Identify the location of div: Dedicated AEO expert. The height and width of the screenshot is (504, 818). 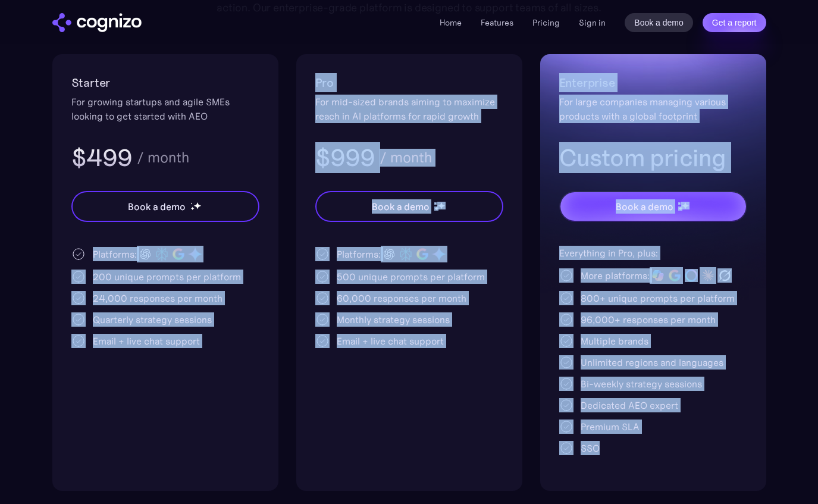
(629, 405).